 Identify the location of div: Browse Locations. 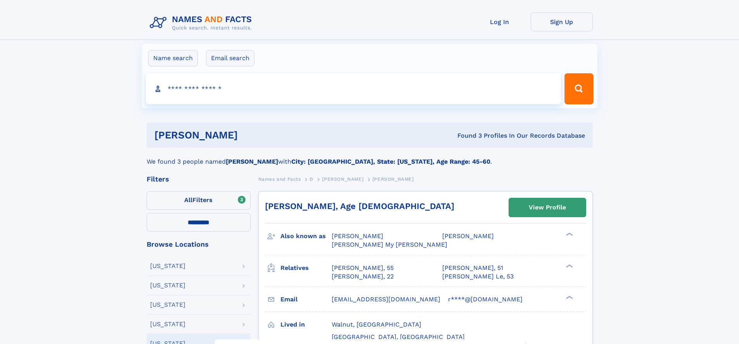
(199, 244).